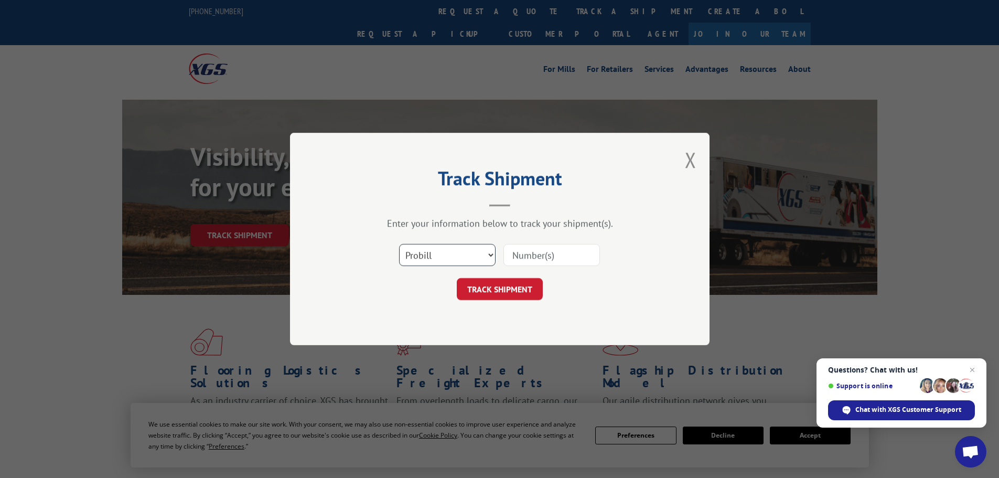 Image resolution: width=999 pixels, height=478 pixels. What do you see at coordinates (872, 385) in the screenshot?
I see `span: Support is online` at bounding box center [872, 385].